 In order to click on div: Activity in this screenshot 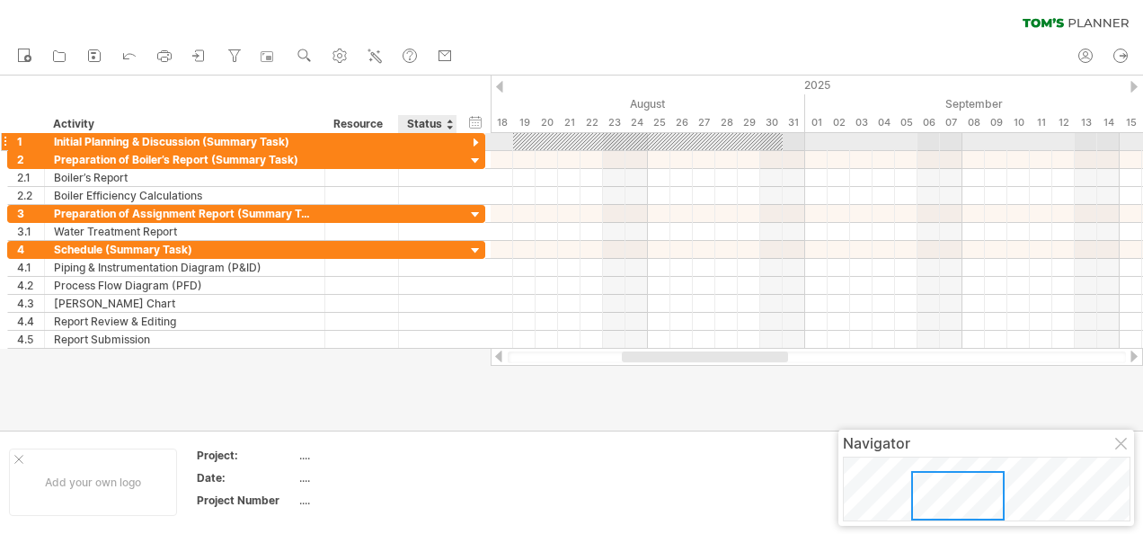, I will do `click(183, 124)`.